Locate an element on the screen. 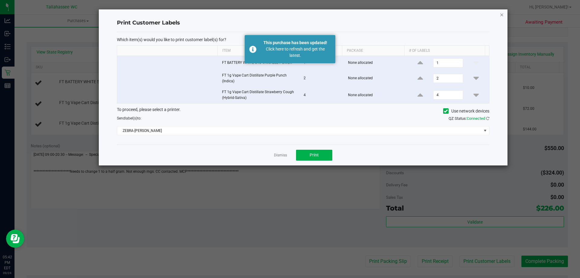  span: label(s) is located at coordinates (131, 118).